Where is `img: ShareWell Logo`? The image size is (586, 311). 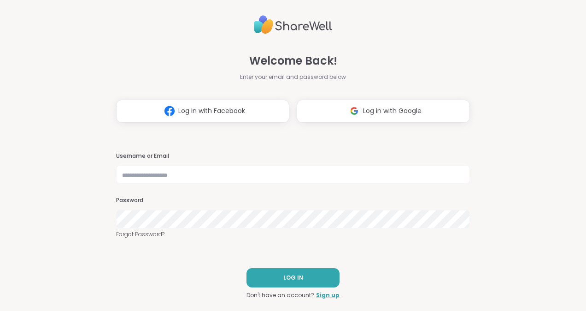 img: ShareWell Logo is located at coordinates (293, 24).